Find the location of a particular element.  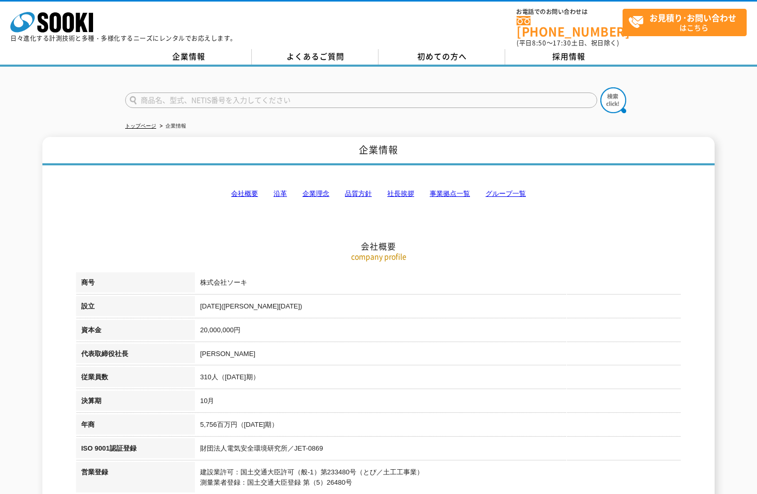

a: 採用情報 is located at coordinates (568, 57).